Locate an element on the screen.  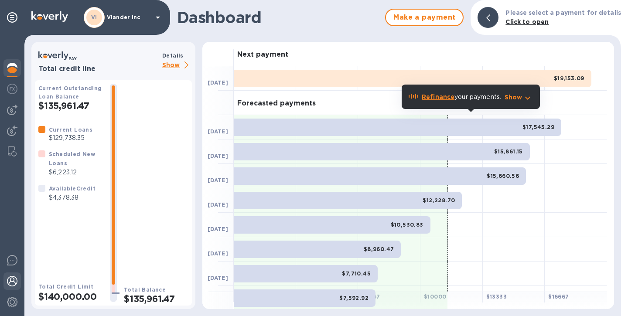
b: $7,592.92 is located at coordinates (354, 298).